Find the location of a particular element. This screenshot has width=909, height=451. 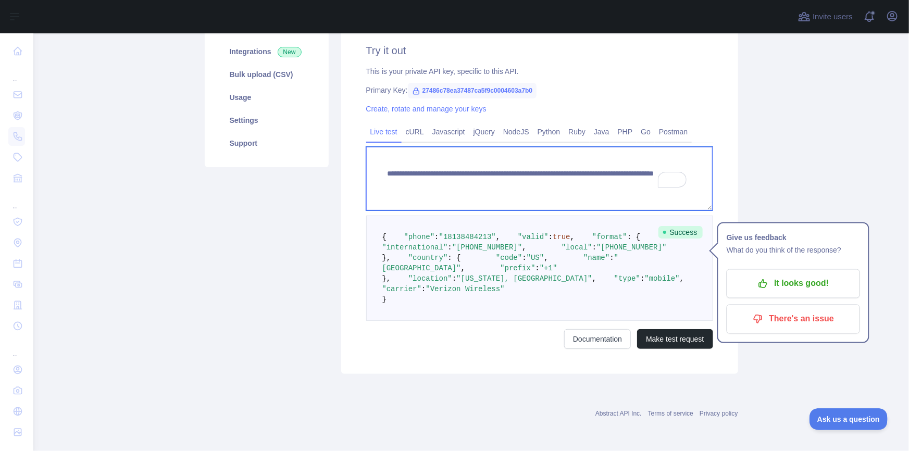

span: "phone" is located at coordinates (419, 237).